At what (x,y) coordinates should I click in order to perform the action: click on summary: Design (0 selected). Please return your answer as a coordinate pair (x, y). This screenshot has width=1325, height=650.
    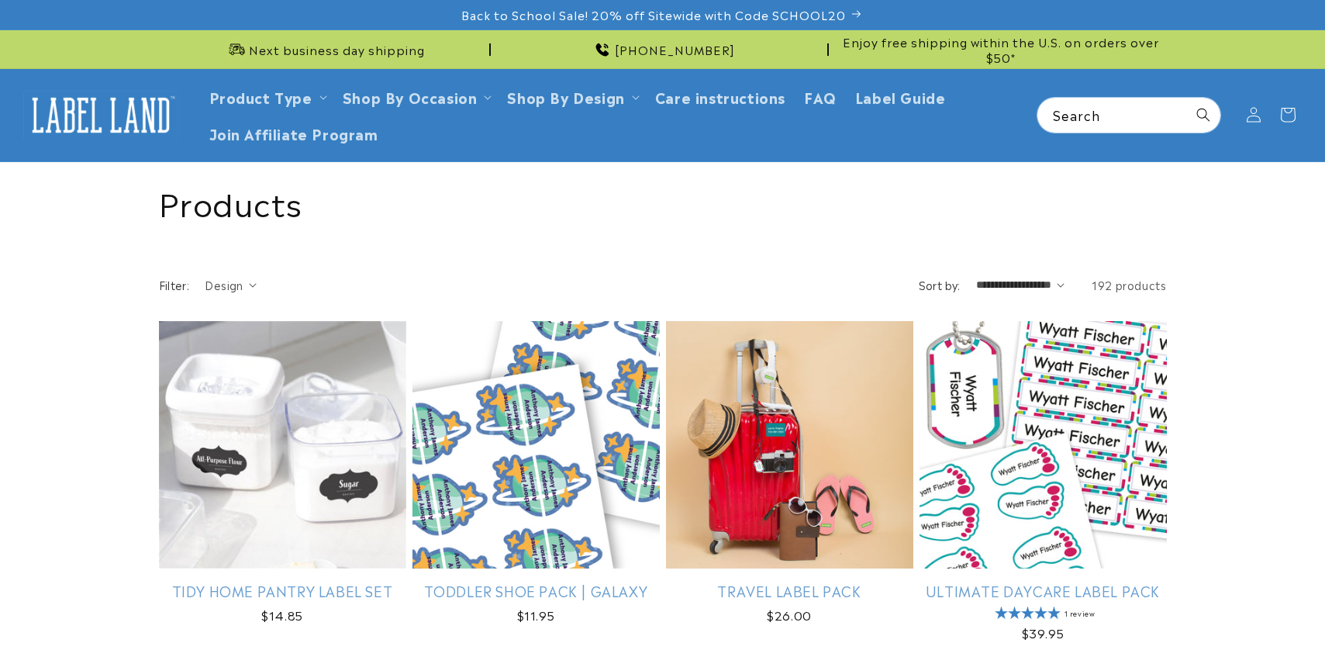
    Looking at the image, I should click on (230, 284).